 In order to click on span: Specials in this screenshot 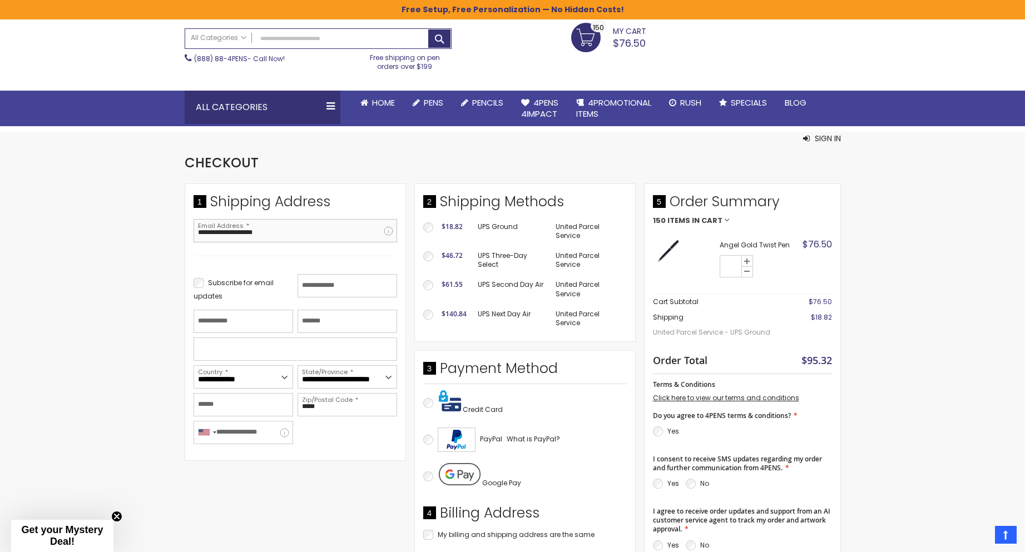, I will do `click(749, 102)`.